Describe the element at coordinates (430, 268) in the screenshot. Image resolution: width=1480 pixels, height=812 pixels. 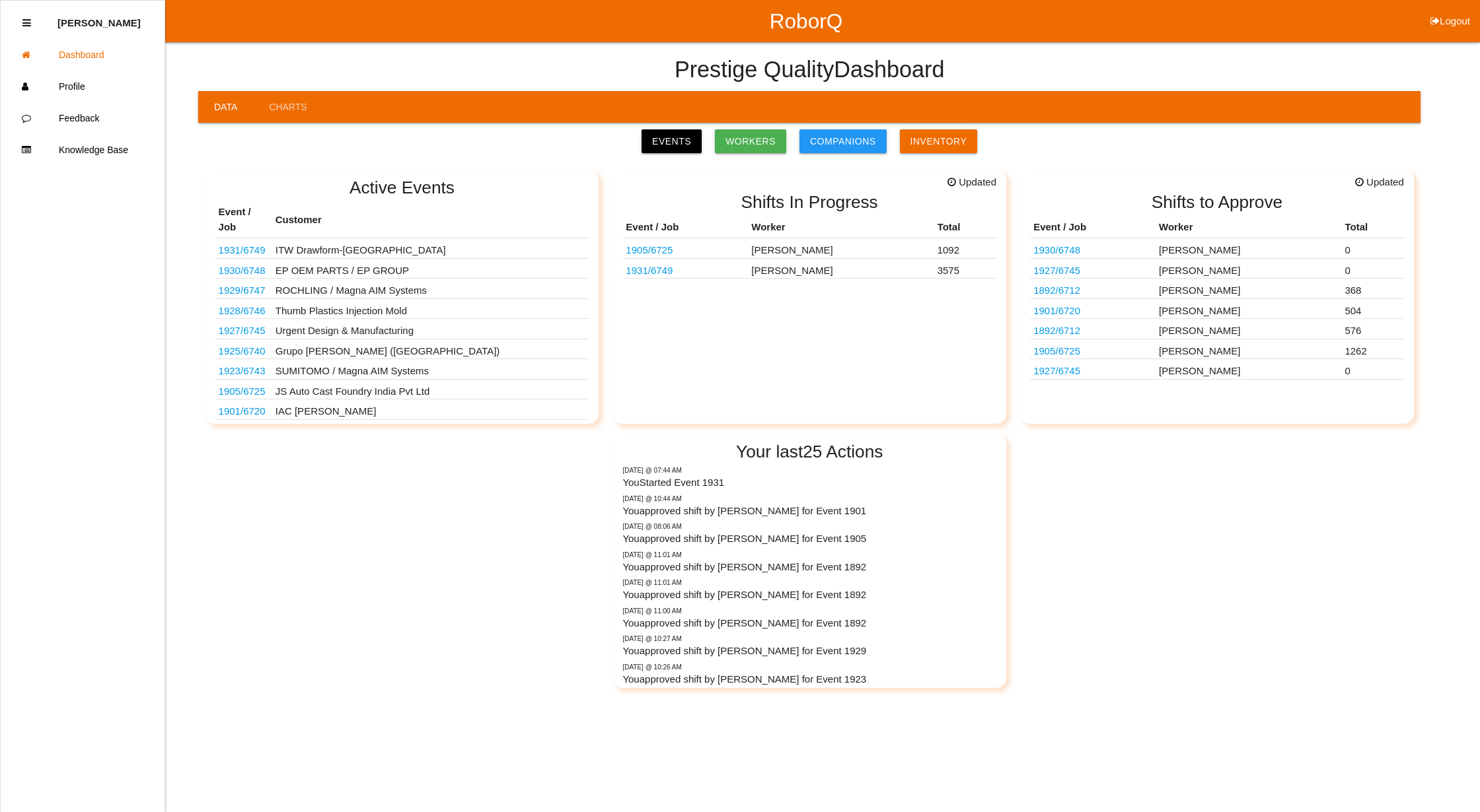
I see `td: EP OEM PARTS / EP GROUP` at that location.